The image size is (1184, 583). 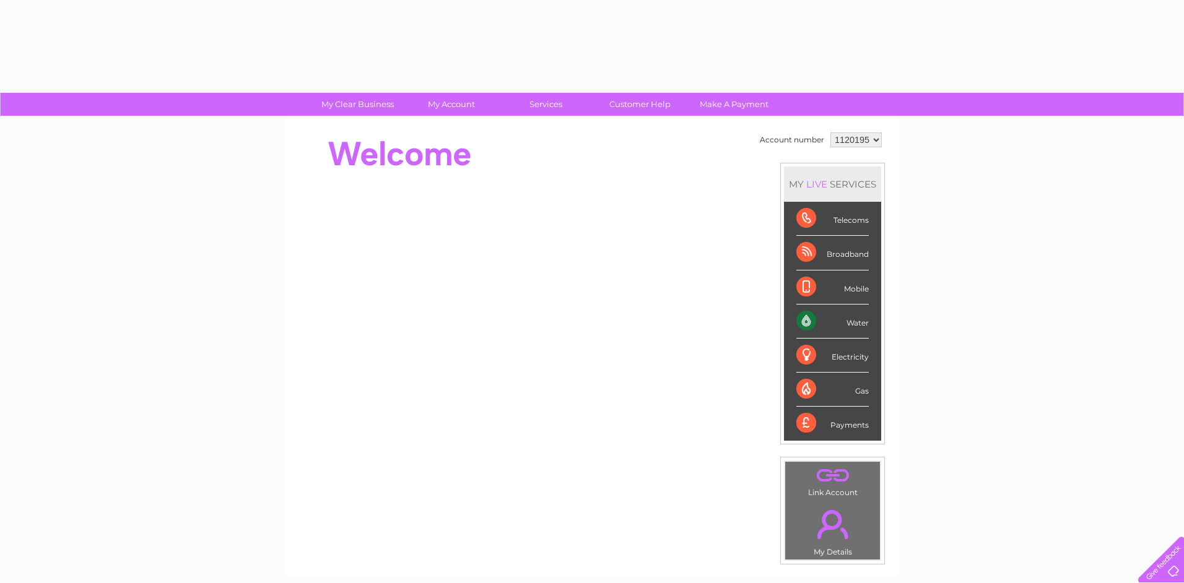 I want to click on div: MY SERVICES, so click(x=832, y=184).